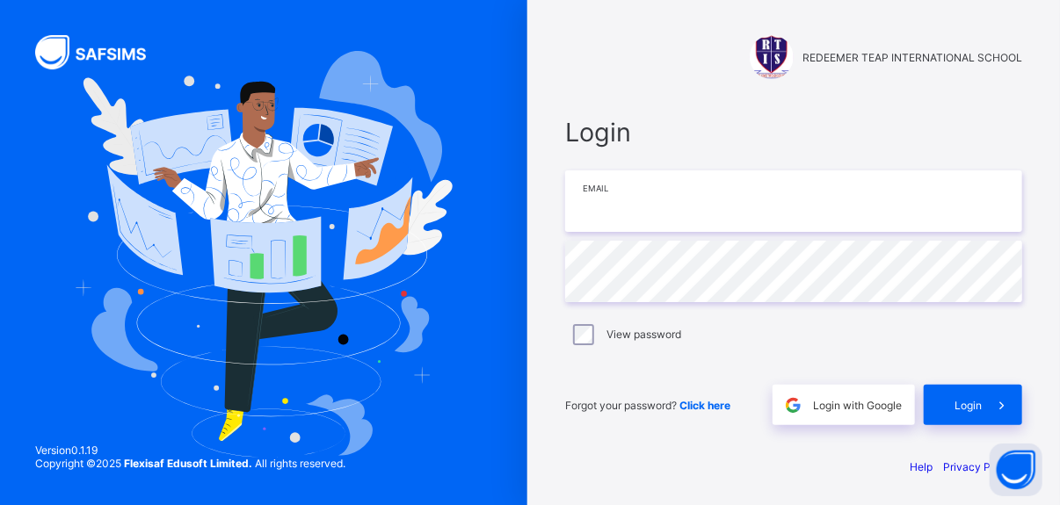 Image resolution: width=1060 pixels, height=505 pixels. What do you see at coordinates (921, 467) in the screenshot?
I see `a: Help` at bounding box center [921, 467].